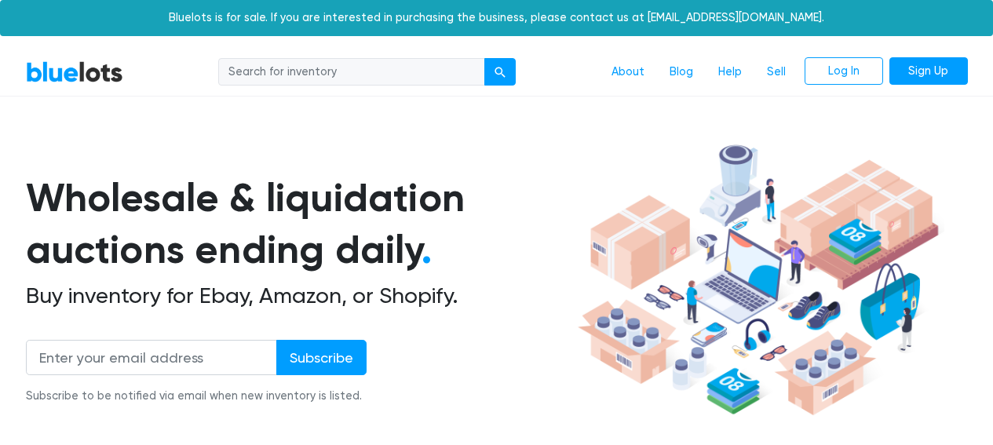  I want to click on a: Sell, so click(776, 72).